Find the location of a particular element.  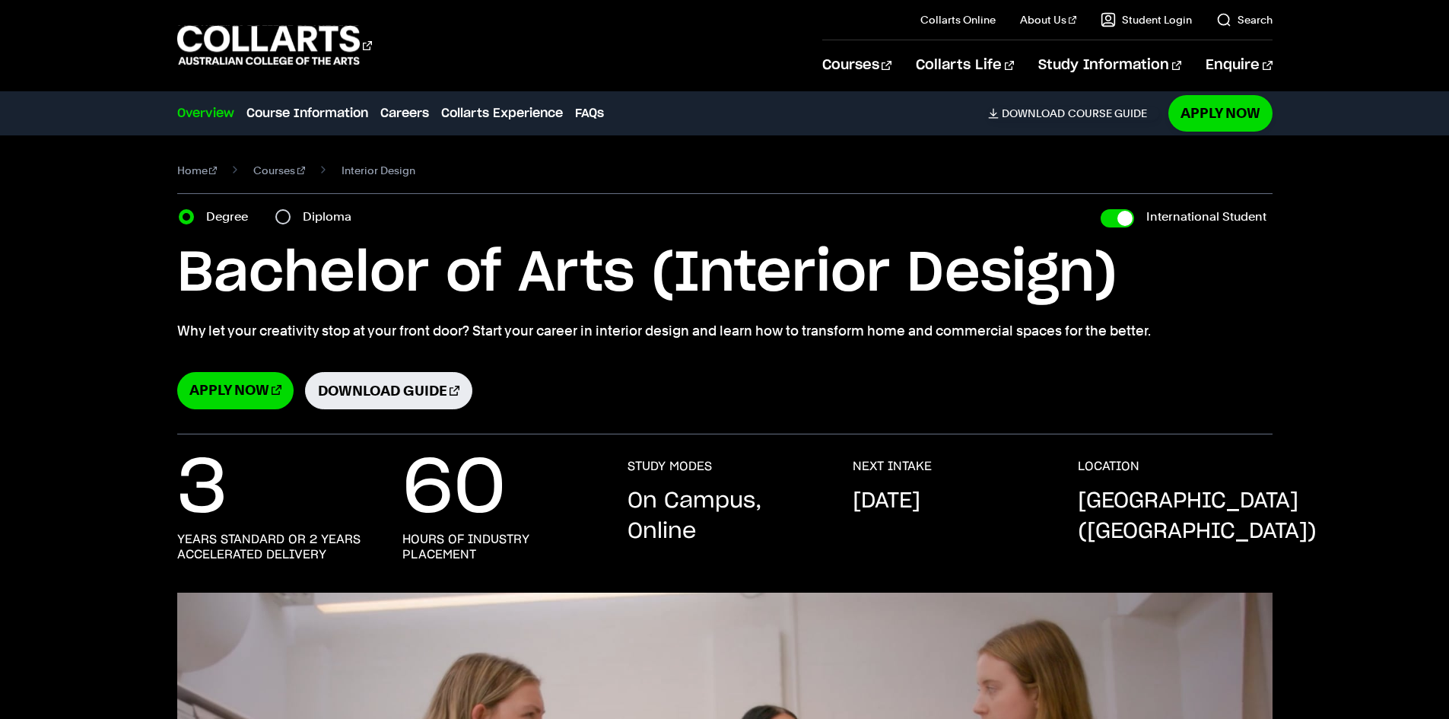

a: Search is located at coordinates (1245, 20).